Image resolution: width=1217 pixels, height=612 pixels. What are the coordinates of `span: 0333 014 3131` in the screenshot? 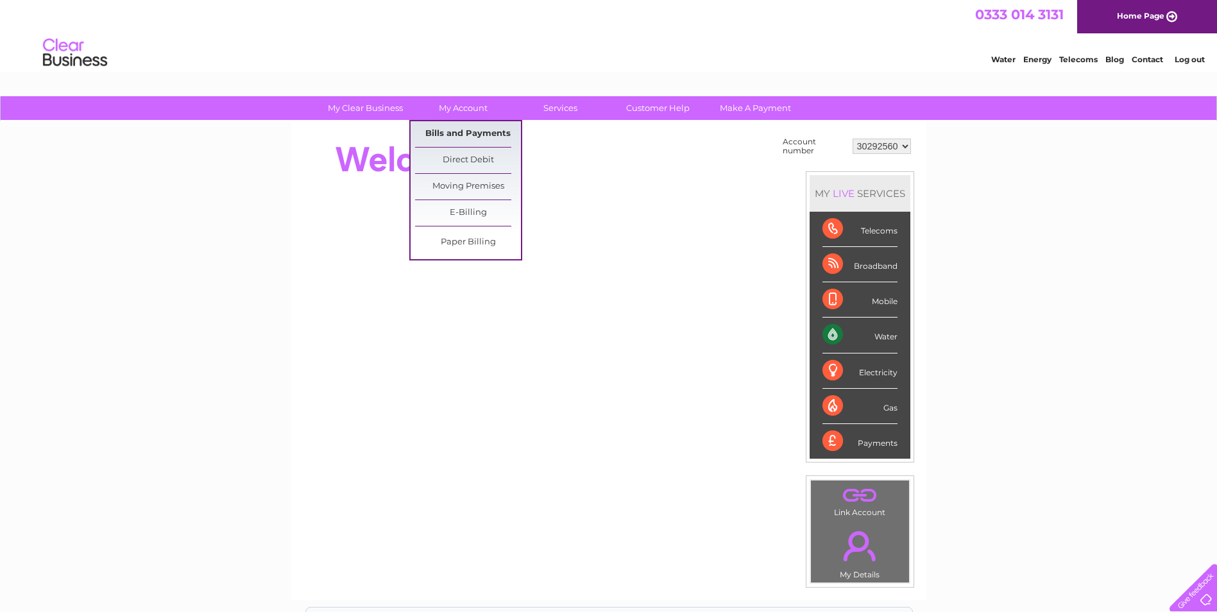 It's located at (1020, 14).